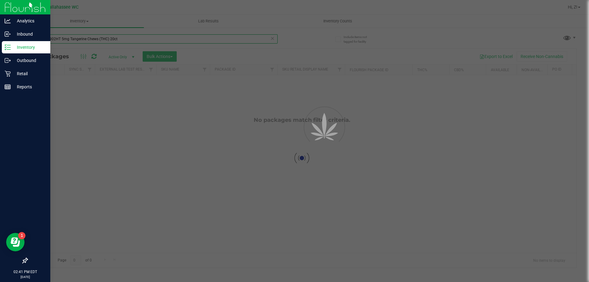 Image resolution: width=589 pixels, height=282 pixels. What do you see at coordinates (29, 74) in the screenshot?
I see `p: Retail` at bounding box center [29, 74].